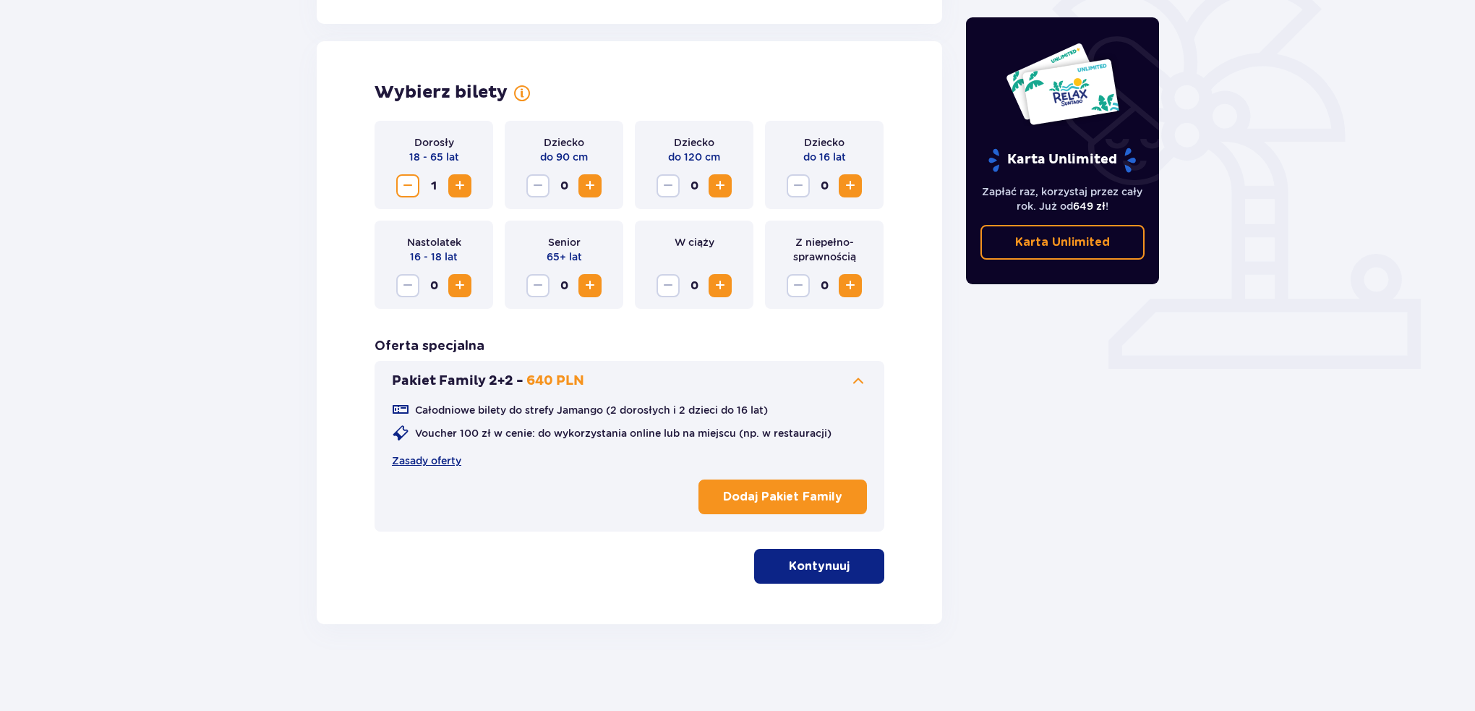 Image resolution: width=1475 pixels, height=711 pixels. I want to click on p: W ciąży, so click(694, 242).